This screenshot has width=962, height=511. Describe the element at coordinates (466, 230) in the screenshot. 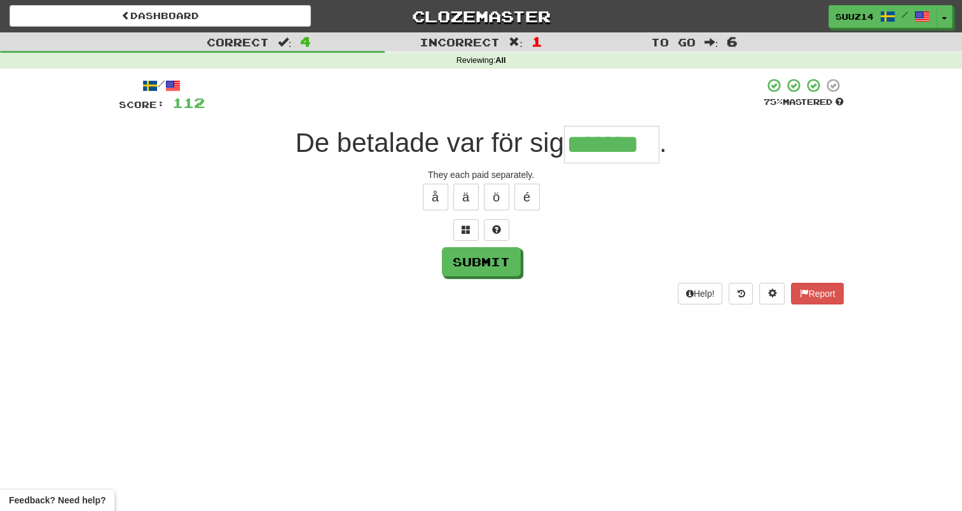

I see `button: Switch sentence to multiple choice alt+p` at that location.